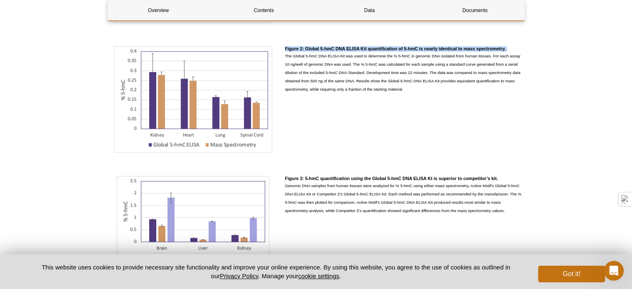 The image size is (632, 289). What do you see at coordinates (572, 274) in the screenshot?
I see `button: Got it!` at bounding box center [572, 274].